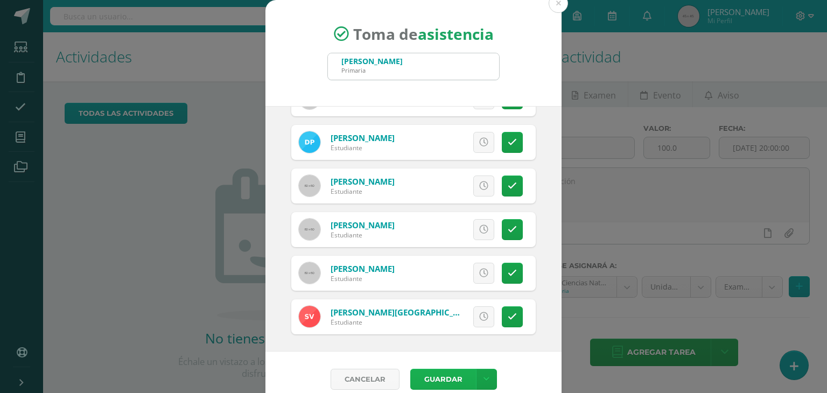  I want to click on button: Guardar, so click(443, 379).